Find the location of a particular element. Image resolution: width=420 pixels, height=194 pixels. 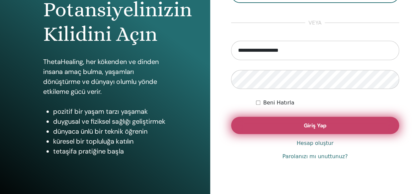

button: Giriş Yap is located at coordinates (315, 125).